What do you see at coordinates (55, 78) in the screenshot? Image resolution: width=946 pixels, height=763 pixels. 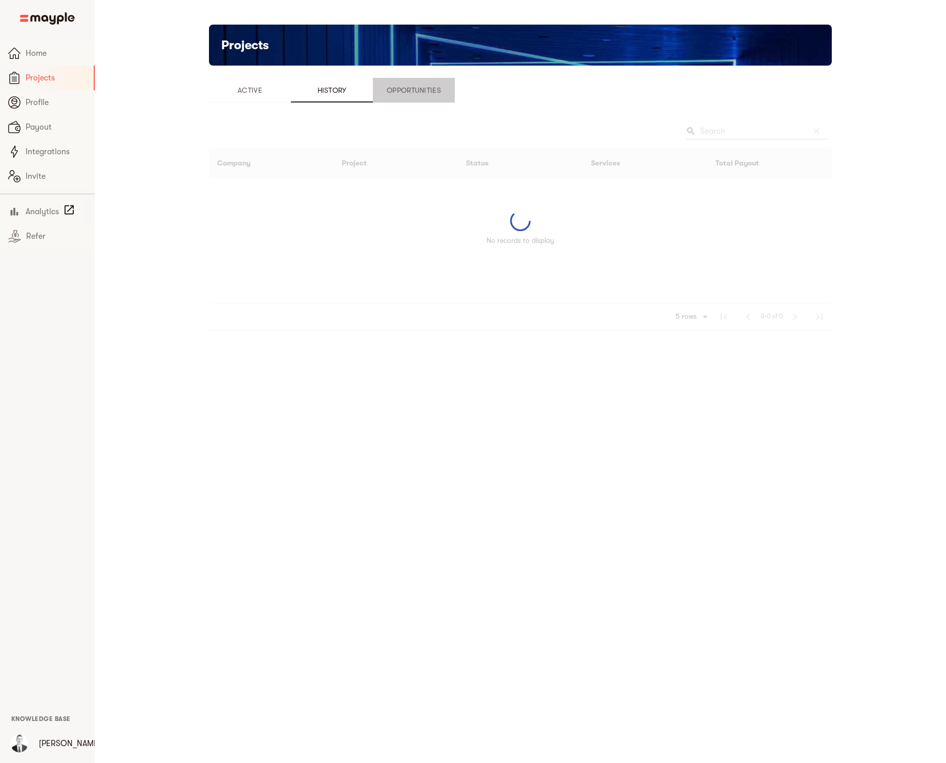 I see `span: Projects` at bounding box center [55, 78].